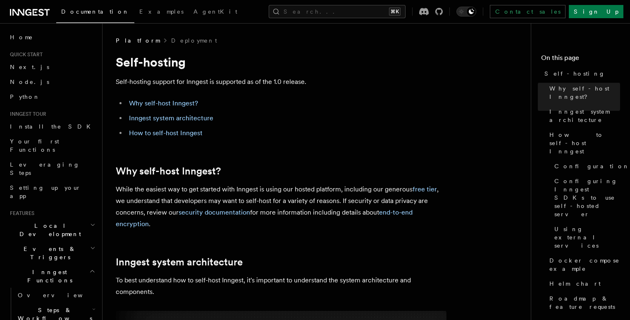 This screenshot has height=320, width=630. Describe the element at coordinates (48, 230) in the screenshot. I see `span: Local Development` at that location.